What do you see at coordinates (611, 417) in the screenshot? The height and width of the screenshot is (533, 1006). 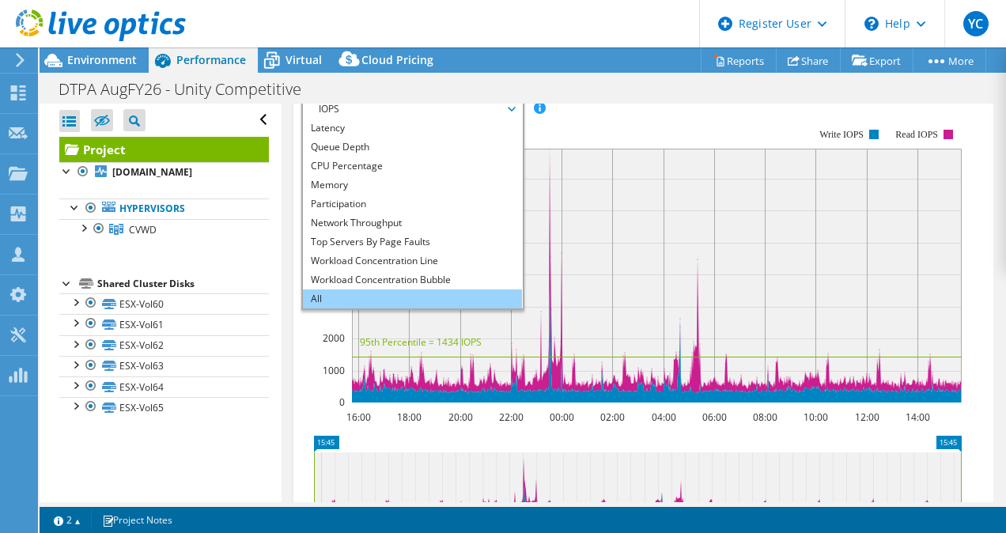 I see `text: 02:00` at bounding box center [611, 417].